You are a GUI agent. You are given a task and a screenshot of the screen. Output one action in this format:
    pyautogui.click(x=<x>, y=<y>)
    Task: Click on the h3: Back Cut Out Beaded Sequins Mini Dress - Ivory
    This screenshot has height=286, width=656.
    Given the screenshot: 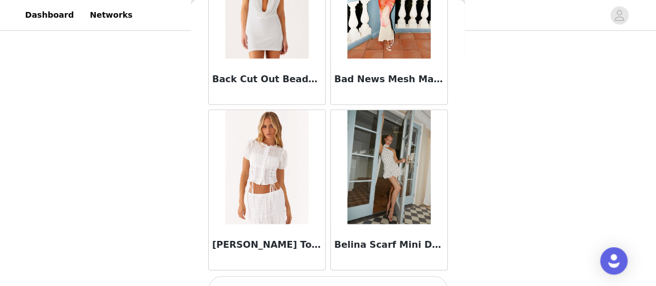 What is the action you would take?
    pyautogui.click(x=267, y=79)
    